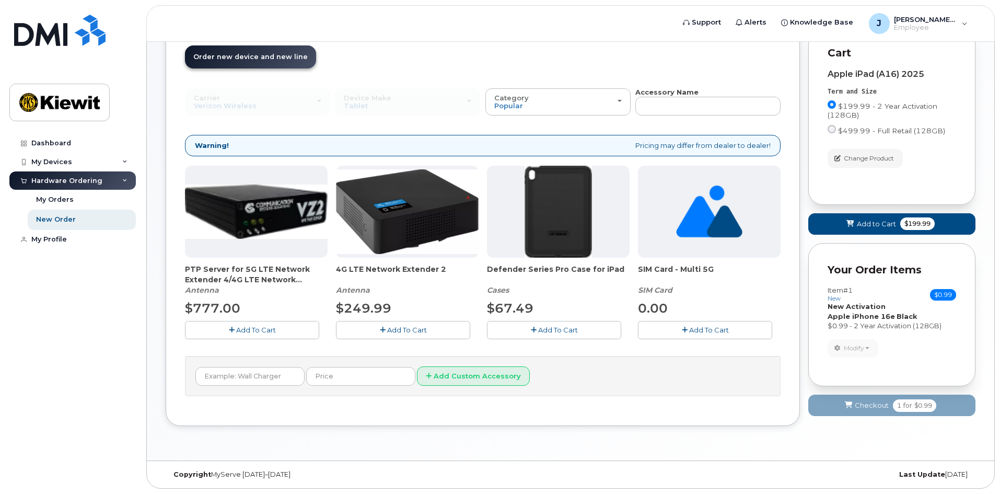 Image resolution: width=1000 pixels, height=494 pixels. What do you see at coordinates (655, 290) in the screenshot?
I see `em: SIM Card` at bounding box center [655, 290].